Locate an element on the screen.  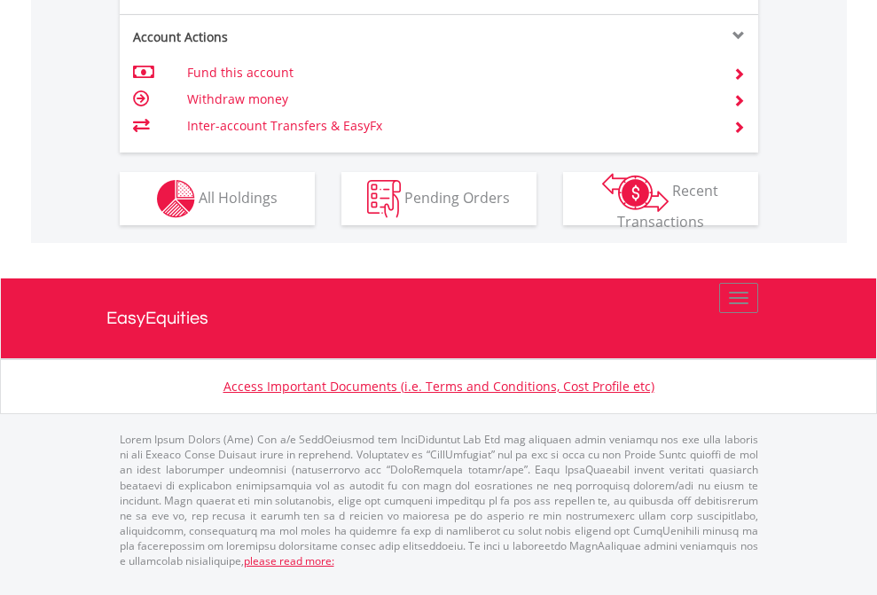
img: pending_instructions-wht.png is located at coordinates (384, 199).